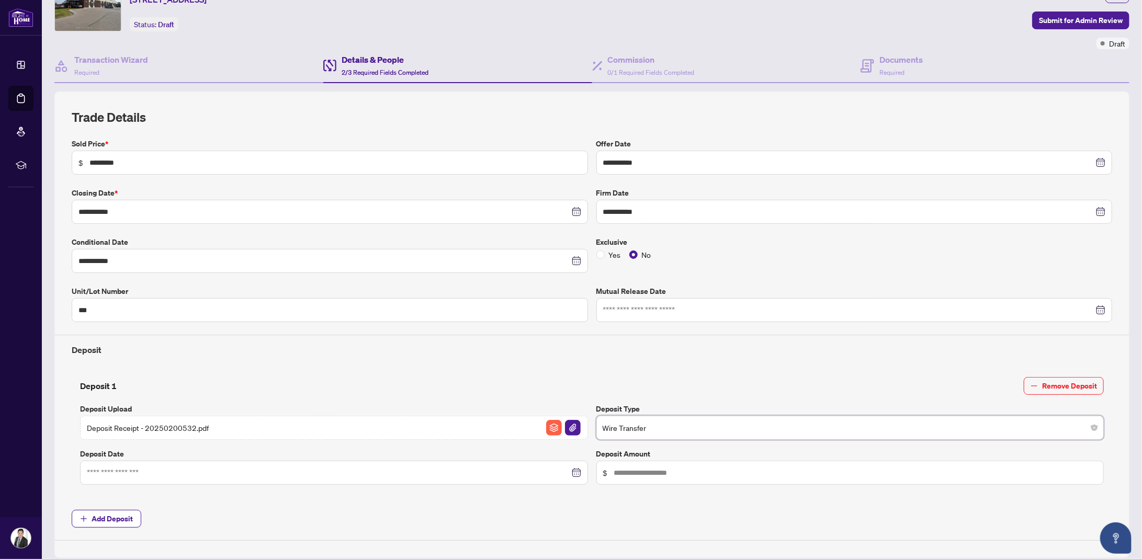 Image resolution: width=1142 pixels, height=559 pixels. I want to click on label: Exclusive, so click(854, 242).